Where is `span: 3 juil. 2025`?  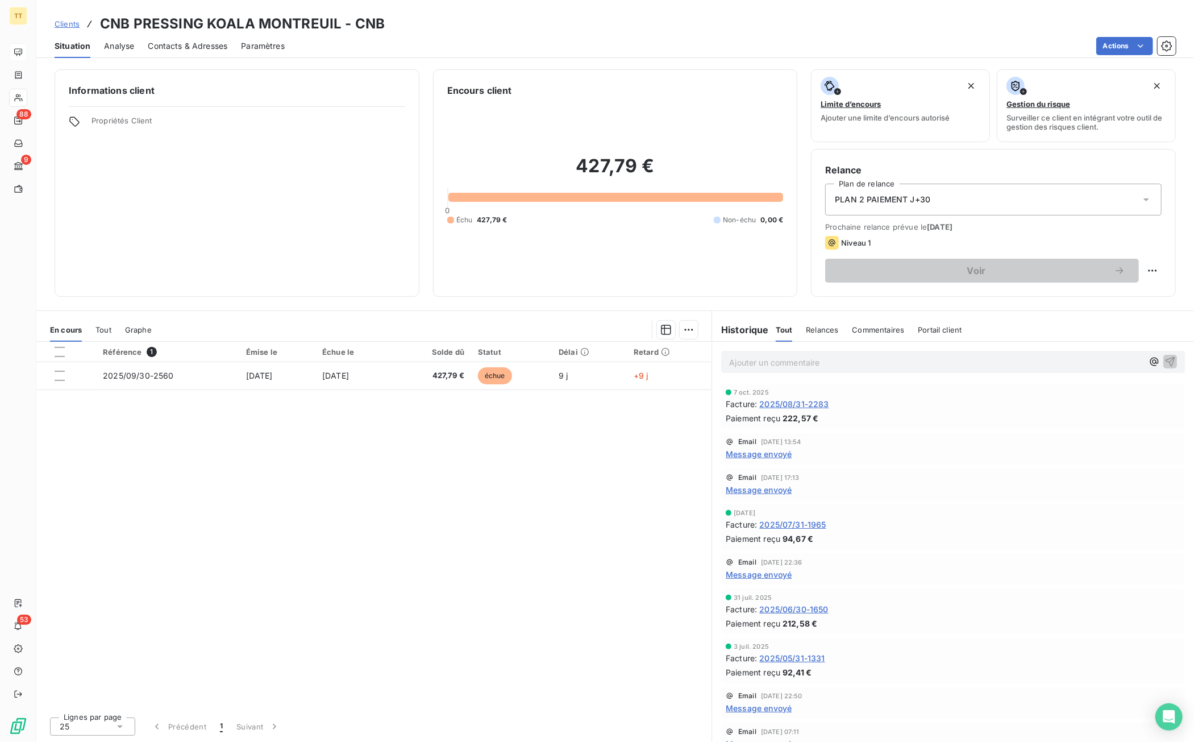 span: 3 juil. 2025 is located at coordinates (751, 646).